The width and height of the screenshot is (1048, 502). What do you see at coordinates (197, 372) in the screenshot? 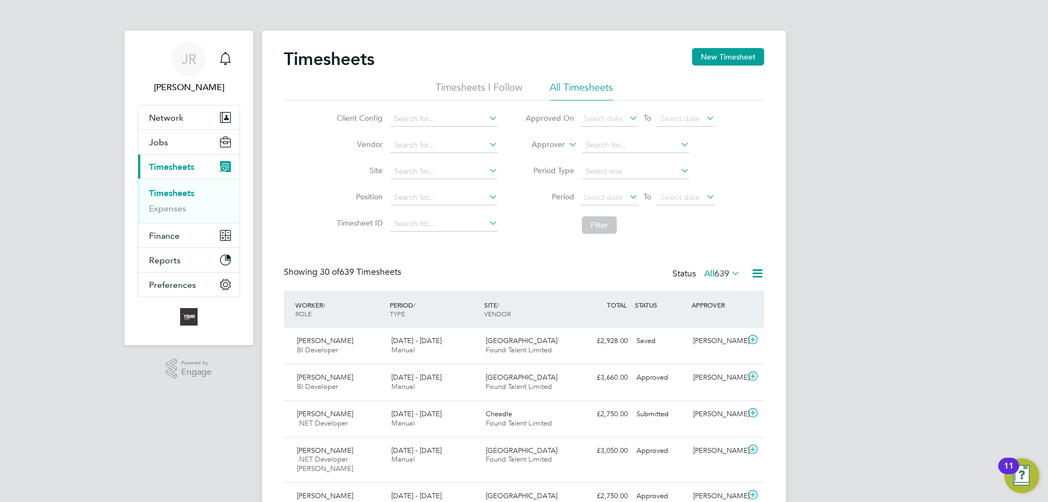
I see `span: Engage` at bounding box center [197, 372].